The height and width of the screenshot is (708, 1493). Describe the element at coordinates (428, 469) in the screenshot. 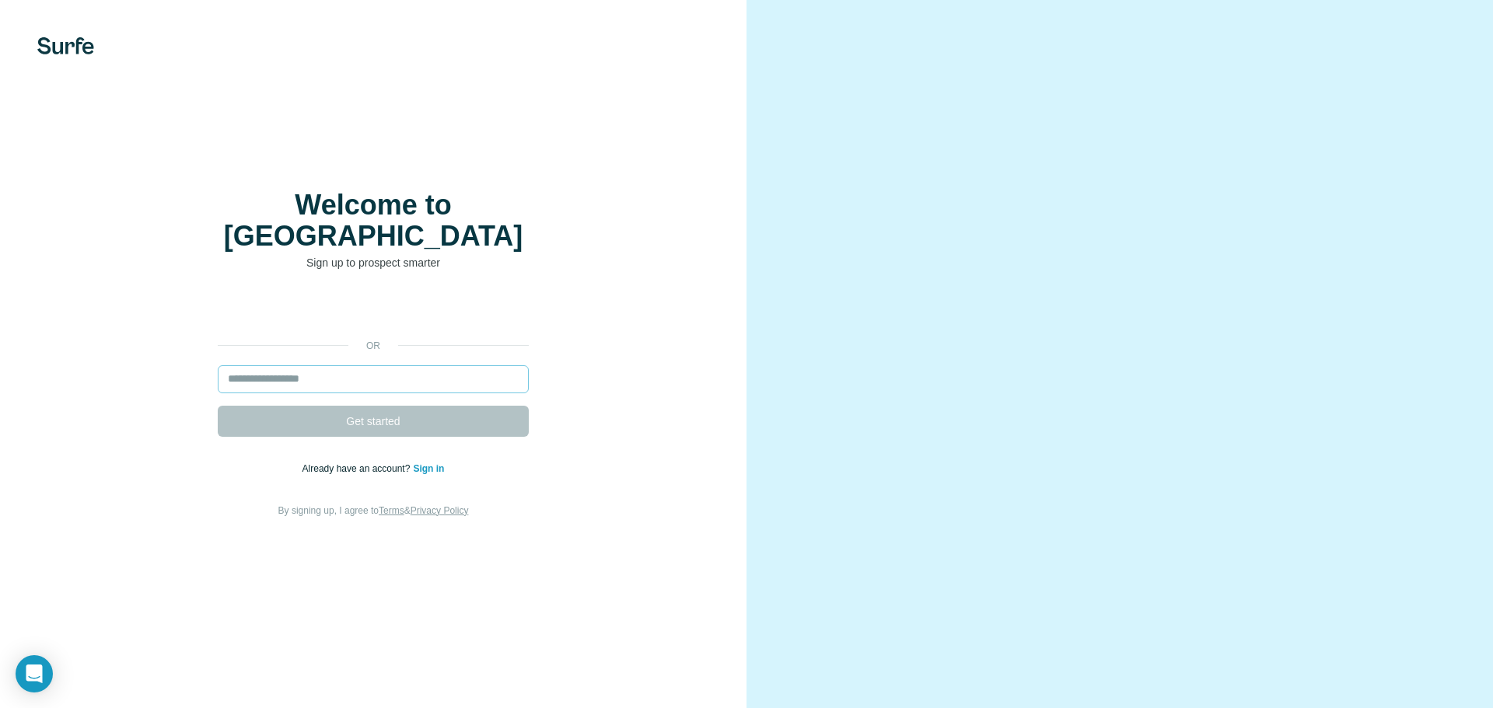

I see `a: Sign in` at that location.